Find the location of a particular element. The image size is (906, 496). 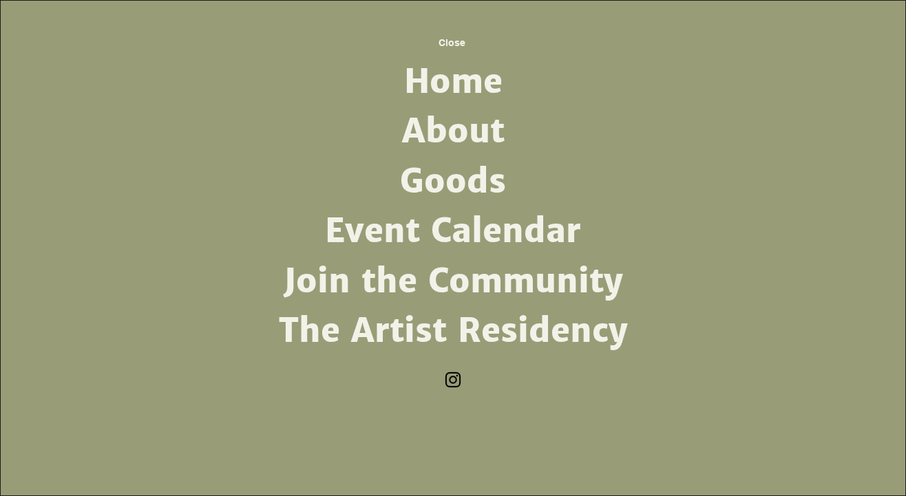

a: The Artist Residency is located at coordinates (453, 331).